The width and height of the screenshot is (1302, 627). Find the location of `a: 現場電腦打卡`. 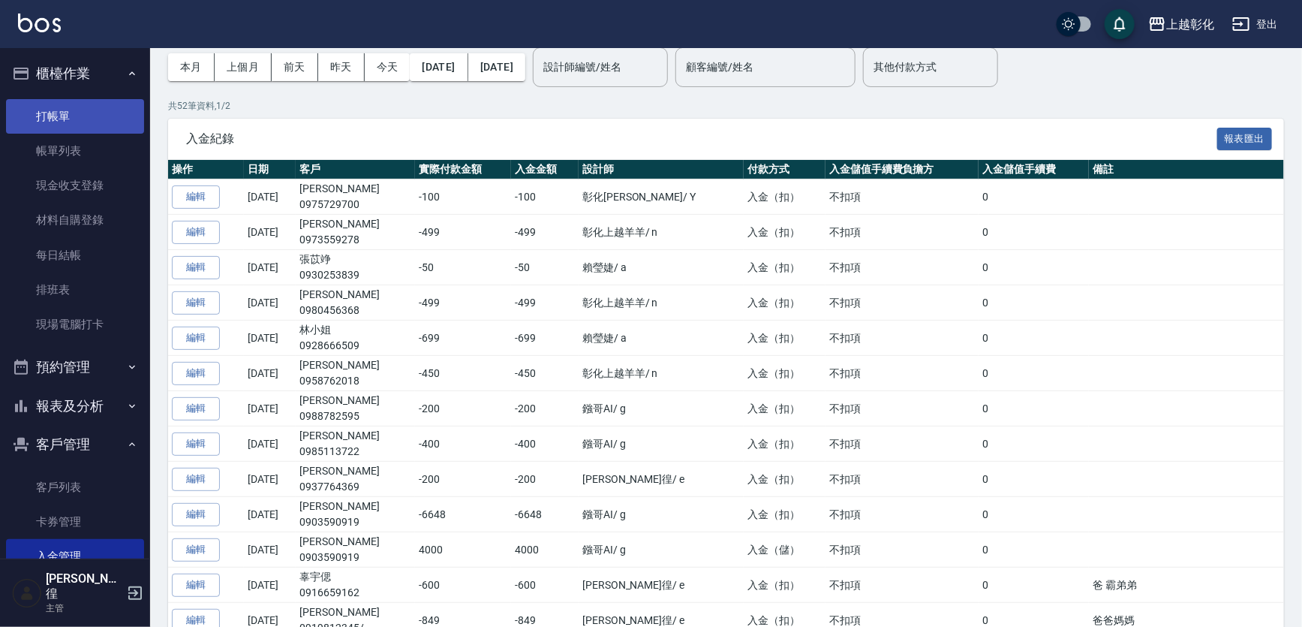

a: 現場電腦打卡 is located at coordinates (75, 324).